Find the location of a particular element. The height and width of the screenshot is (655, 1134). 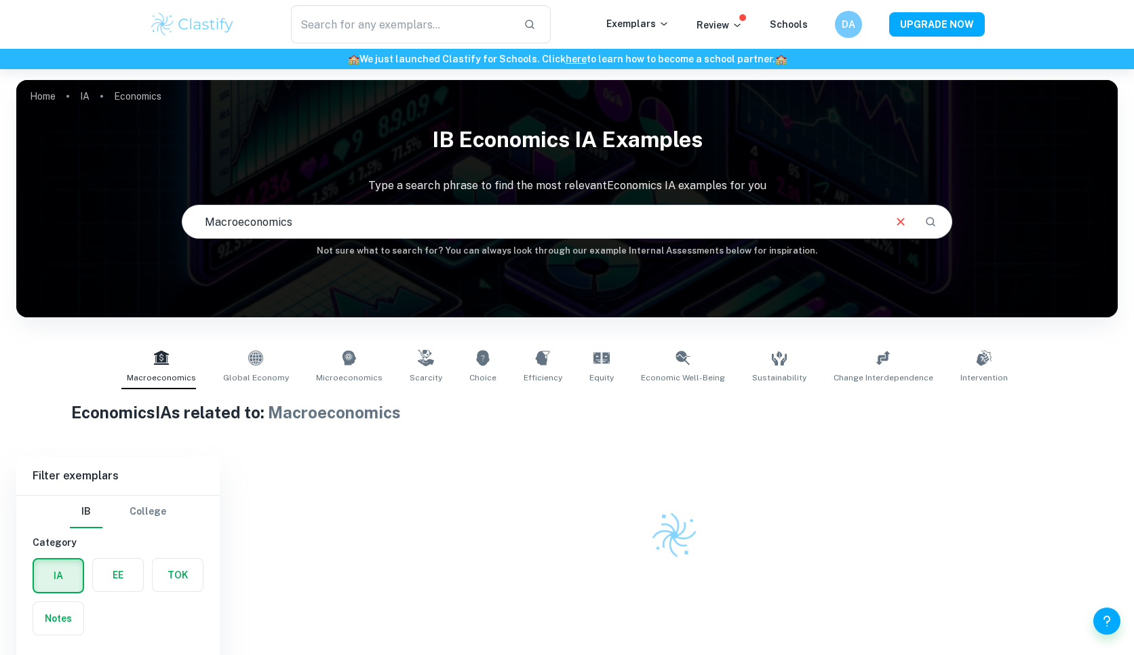

input: Search for any exemplars... is located at coordinates (402, 24).